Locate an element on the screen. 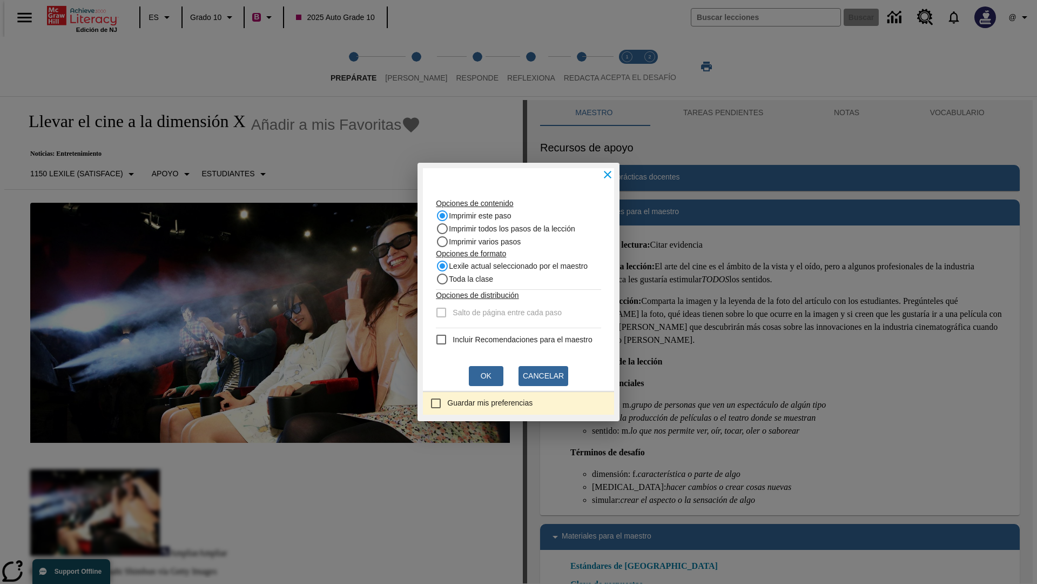 This screenshot has height=584, width=1037. span: Lexile actual seleccionado por el maestro is located at coordinates (518, 266).